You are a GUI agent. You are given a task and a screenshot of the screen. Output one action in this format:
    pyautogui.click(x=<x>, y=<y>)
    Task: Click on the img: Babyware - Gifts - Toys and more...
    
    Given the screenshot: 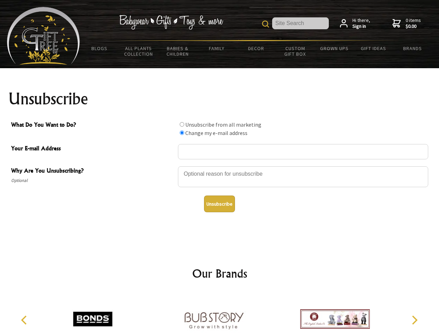 What is the action you would take?
    pyautogui.click(x=43, y=36)
    